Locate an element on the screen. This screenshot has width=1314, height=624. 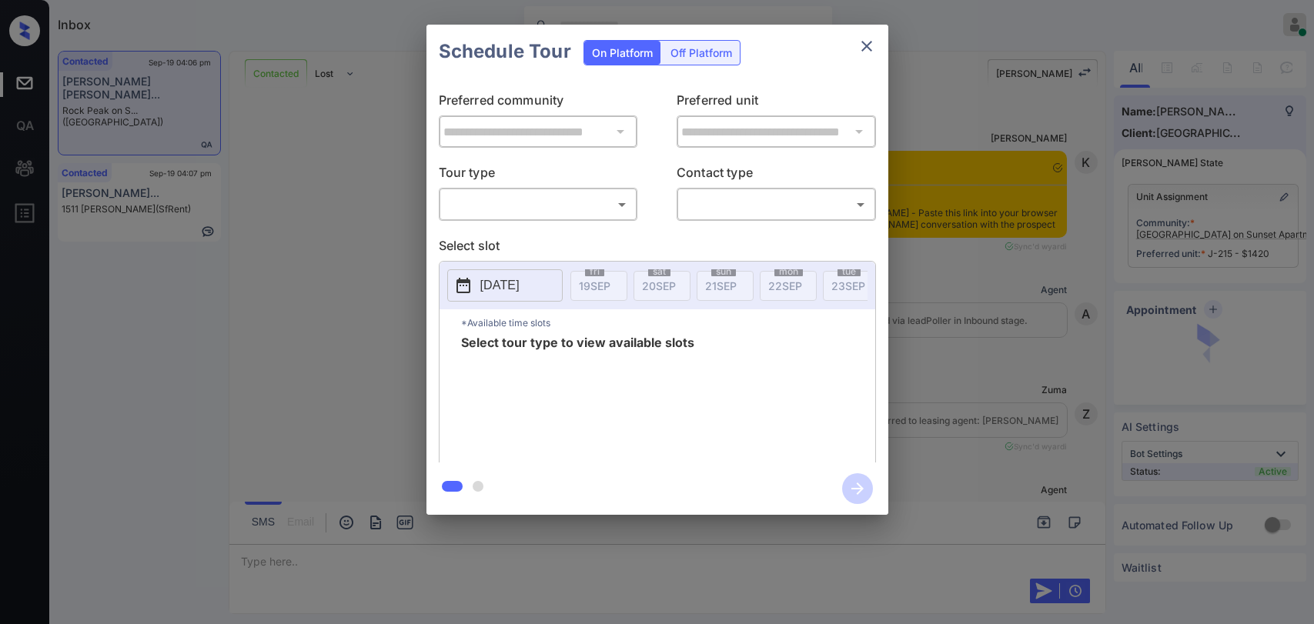
span: Select tour type to view available slots is located at coordinates (578, 398).